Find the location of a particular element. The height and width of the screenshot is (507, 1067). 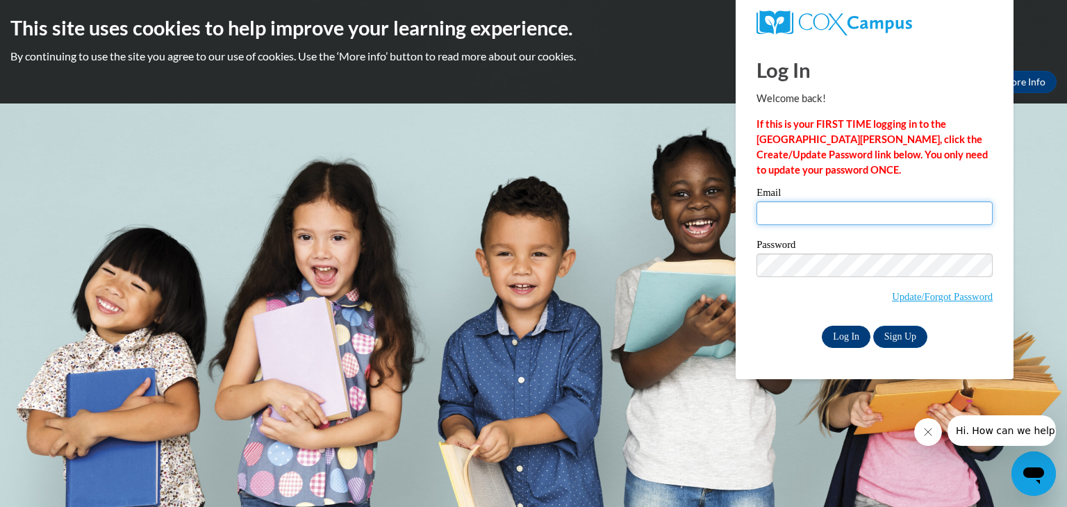

label: Password is located at coordinates (875, 247).